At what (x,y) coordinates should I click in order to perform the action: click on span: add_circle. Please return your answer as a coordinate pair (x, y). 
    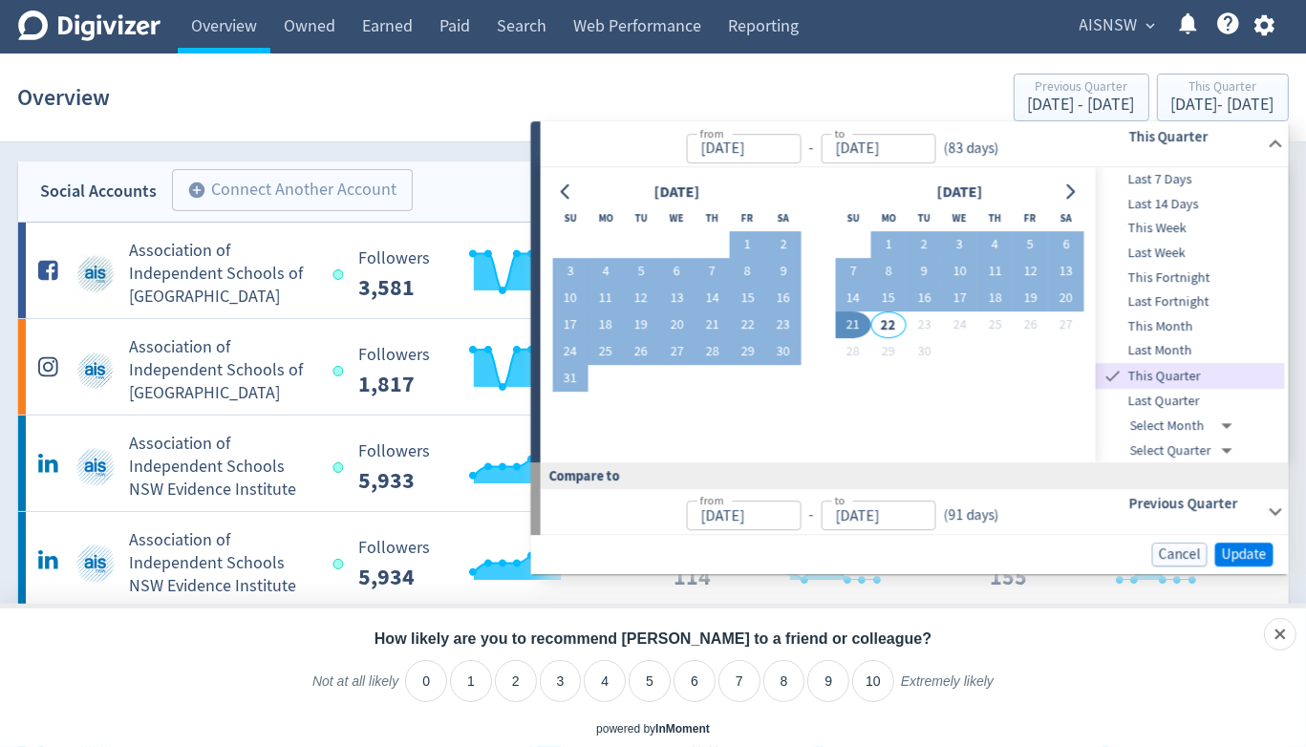
    Looking at the image, I should click on (198, 190).